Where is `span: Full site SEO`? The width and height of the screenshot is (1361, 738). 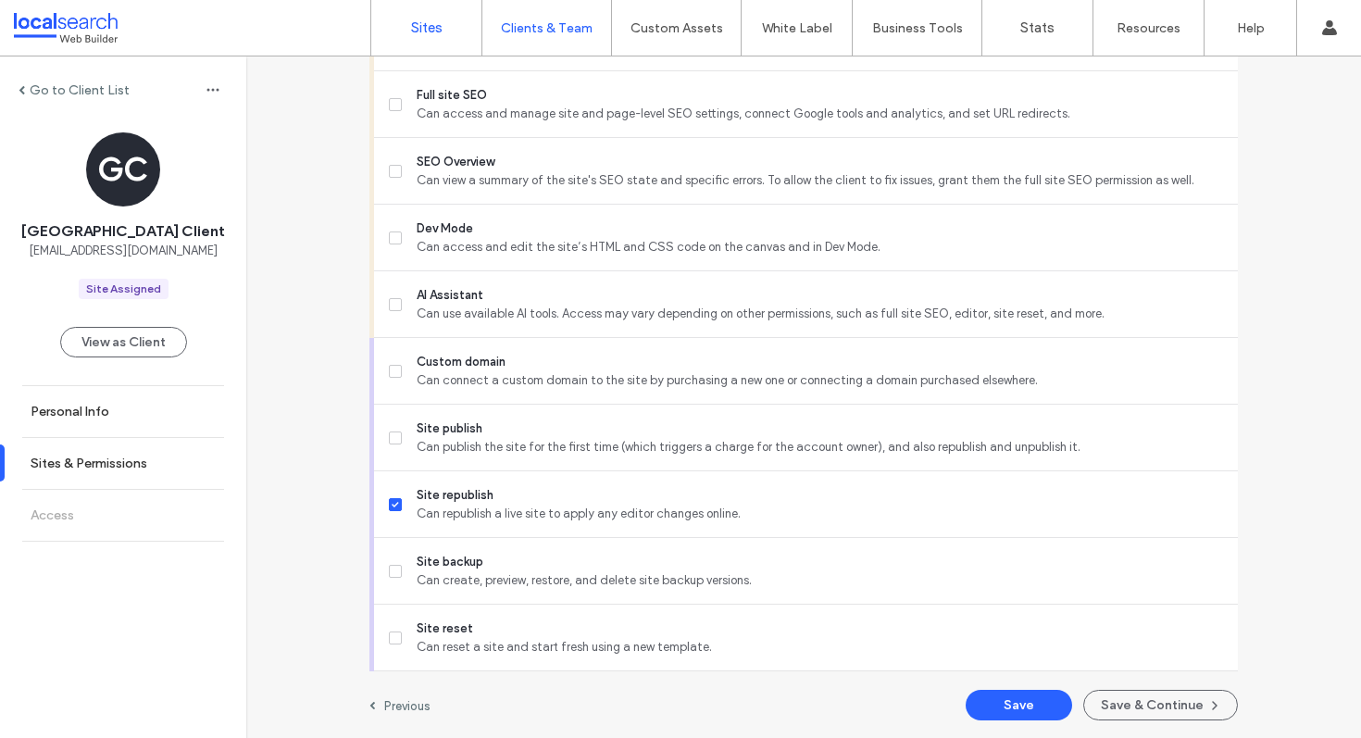 span: Full site SEO is located at coordinates (819, 95).